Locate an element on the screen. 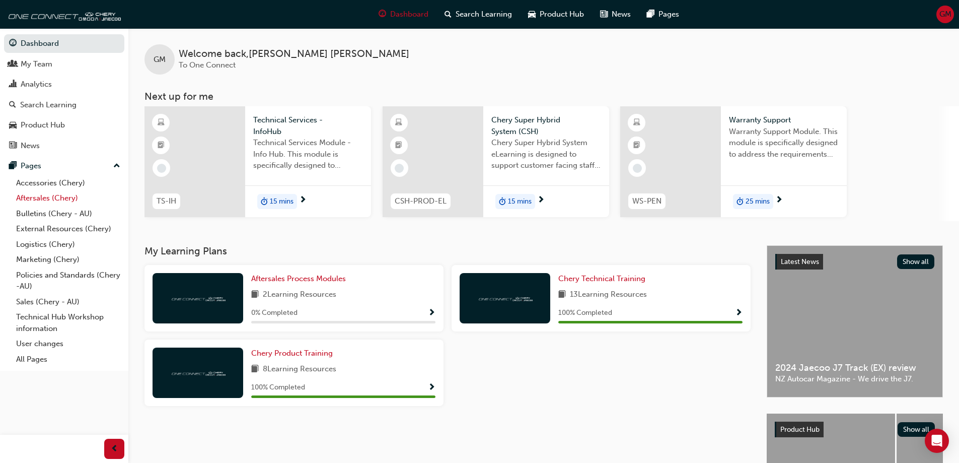 Image resolution: width=959 pixels, height=463 pixels. span: Warranty Support is located at coordinates (784, 120).